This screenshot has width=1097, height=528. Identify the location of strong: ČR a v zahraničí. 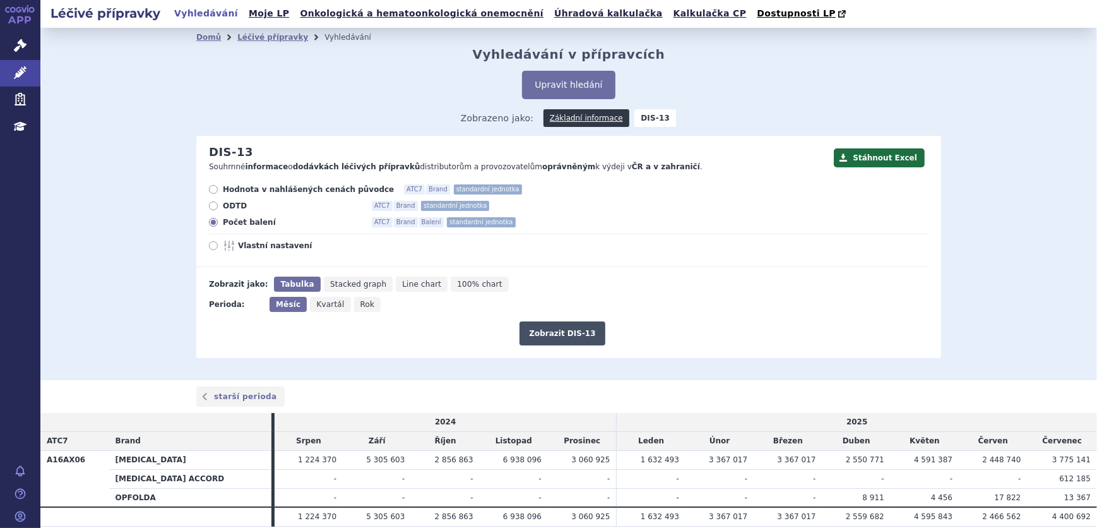
(666, 167).